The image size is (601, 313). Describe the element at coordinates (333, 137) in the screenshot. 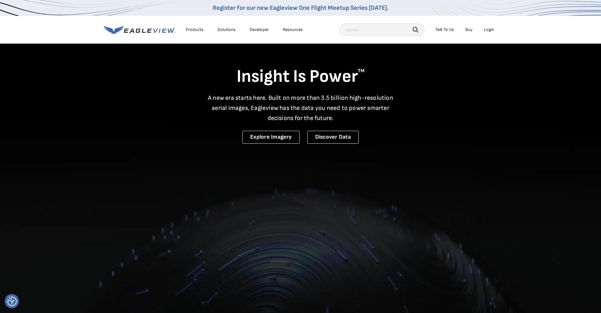

I see `a: Discover Data` at that location.